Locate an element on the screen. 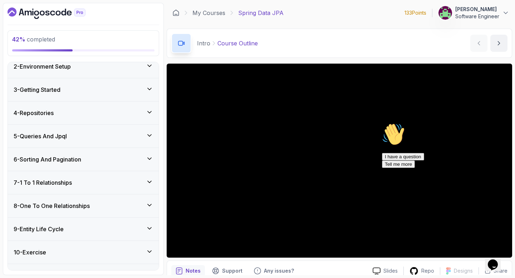 Image resolution: width=515 pixels, height=278 pixels. h3: 8 - One To One Relationships is located at coordinates (51, 206).